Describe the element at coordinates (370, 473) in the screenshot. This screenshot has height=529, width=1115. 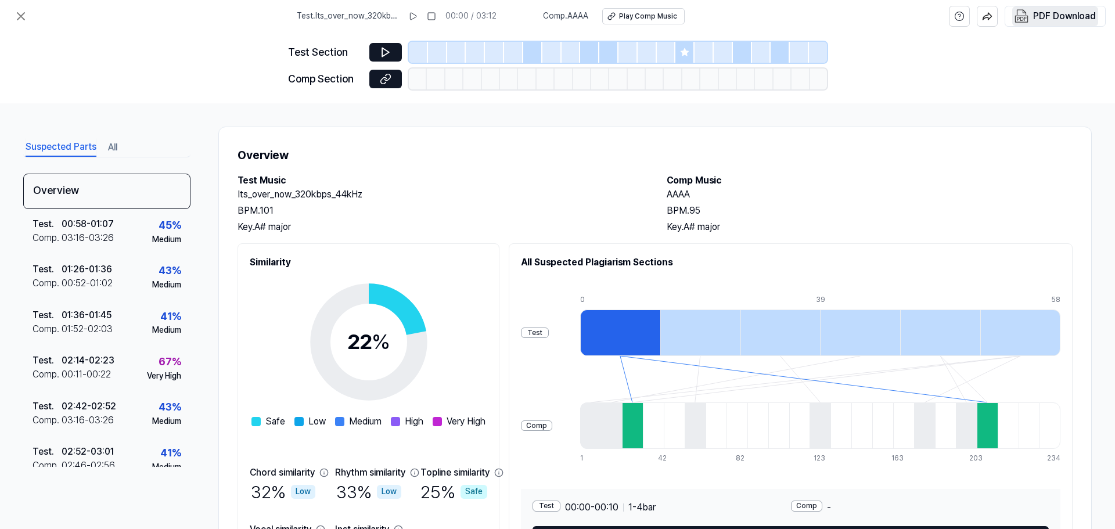
I see `div: Rhythm similarity` at that location.